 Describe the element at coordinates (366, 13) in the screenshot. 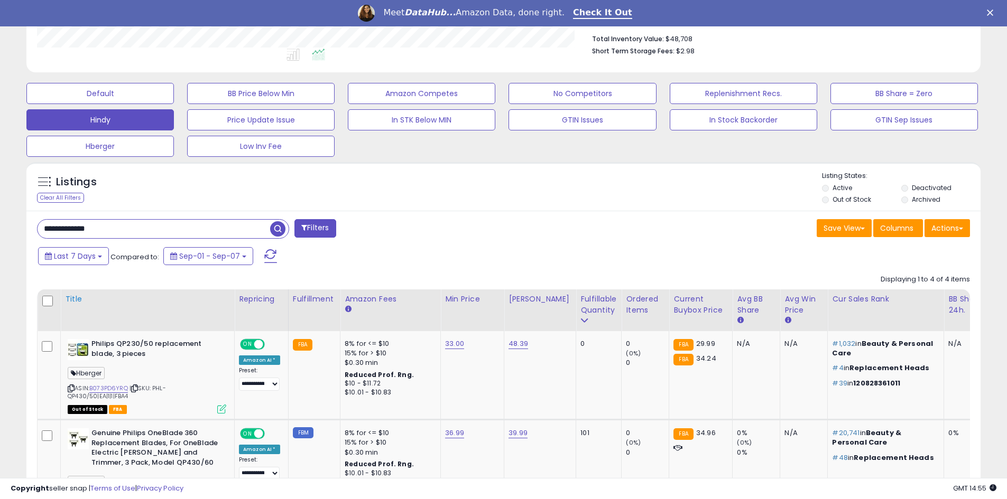

I see `img: Profile image for Georgie` at that location.